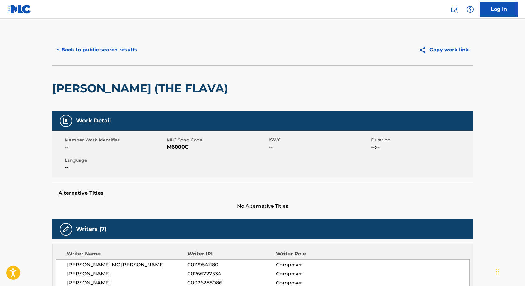 Image resolution: width=525 pixels, height=286 pixels. What do you see at coordinates (66, 121) in the screenshot?
I see `img: Work Detail` at bounding box center [66, 121].